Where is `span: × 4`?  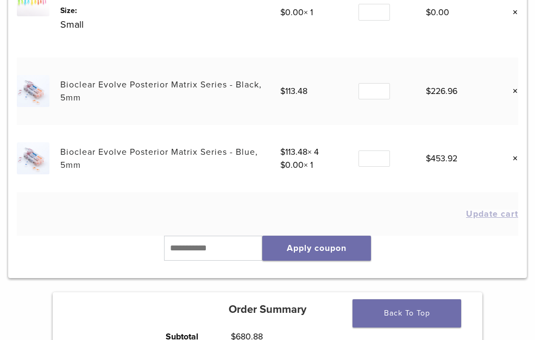 span: × 4 is located at coordinates (299, 152).